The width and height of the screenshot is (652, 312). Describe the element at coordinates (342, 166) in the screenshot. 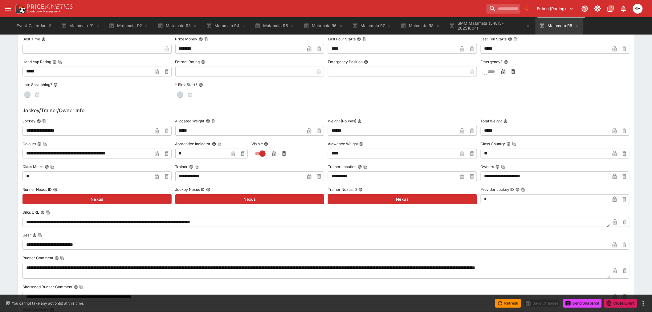

I see `p: Trainer Location` at that location.